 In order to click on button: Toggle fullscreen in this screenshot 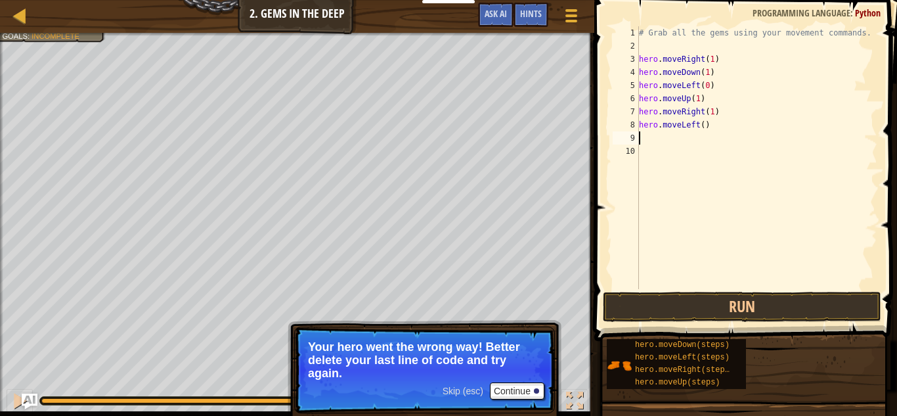, I will do `click(574, 402)`.